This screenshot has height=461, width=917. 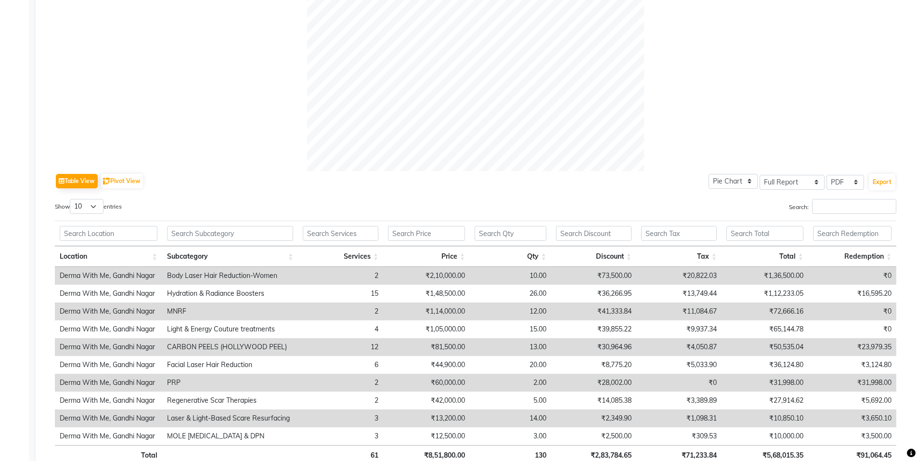 I want to click on td: Laser & Light-Based Scare Resurfacing, so click(x=230, y=418).